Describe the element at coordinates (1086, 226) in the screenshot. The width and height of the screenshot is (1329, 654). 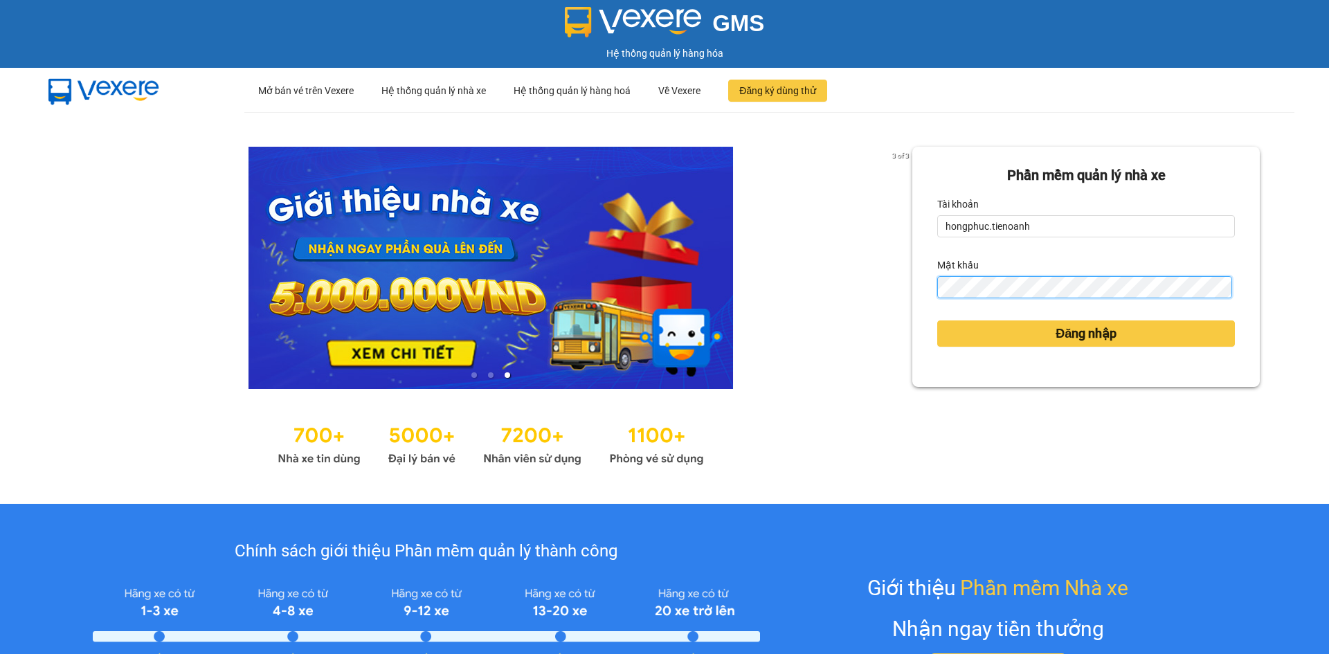
I see `input: Tài khoản` at that location.